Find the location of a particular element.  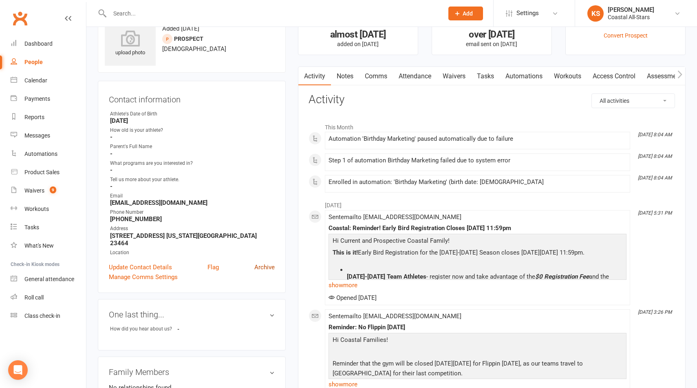

div: Messages is located at coordinates (37, 135).